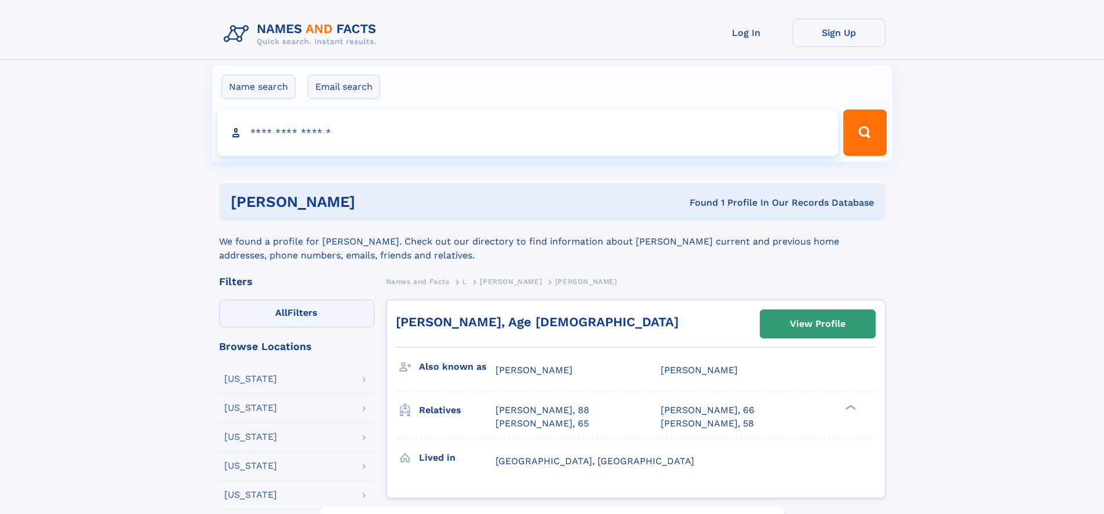 The image size is (1104, 514). Describe the element at coordinates (698, 203) in the screenshot. I see `div: Found 1 Profile In Our Records Database` at that location.